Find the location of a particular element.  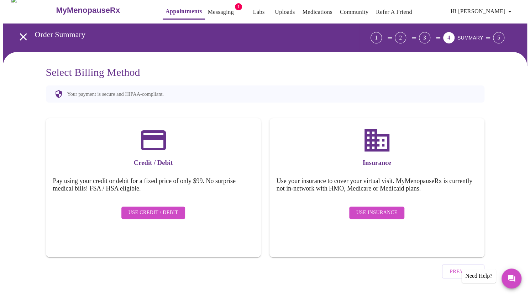

div: 2 is located at coordinates (401, 38).